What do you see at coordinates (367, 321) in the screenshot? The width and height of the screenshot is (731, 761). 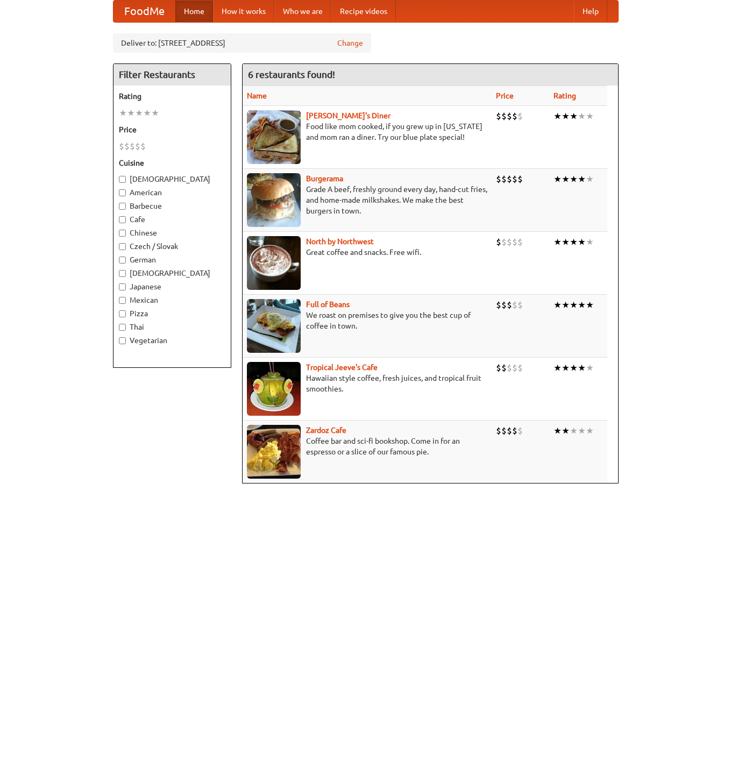 I see `p: We roast on premises to give you the best cup of coffee in town.` at bounding box center [367, 321].